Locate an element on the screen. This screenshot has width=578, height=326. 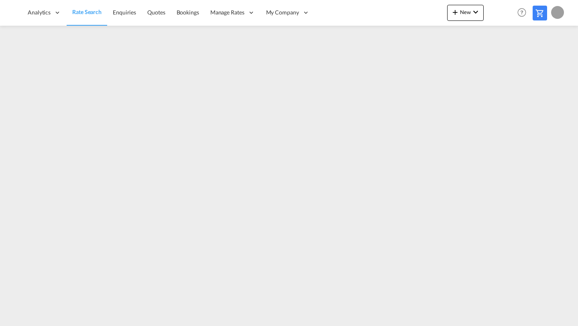
button: icon-plus 400-fgNewicon-chevron-down is located at coordinates (465, 13).